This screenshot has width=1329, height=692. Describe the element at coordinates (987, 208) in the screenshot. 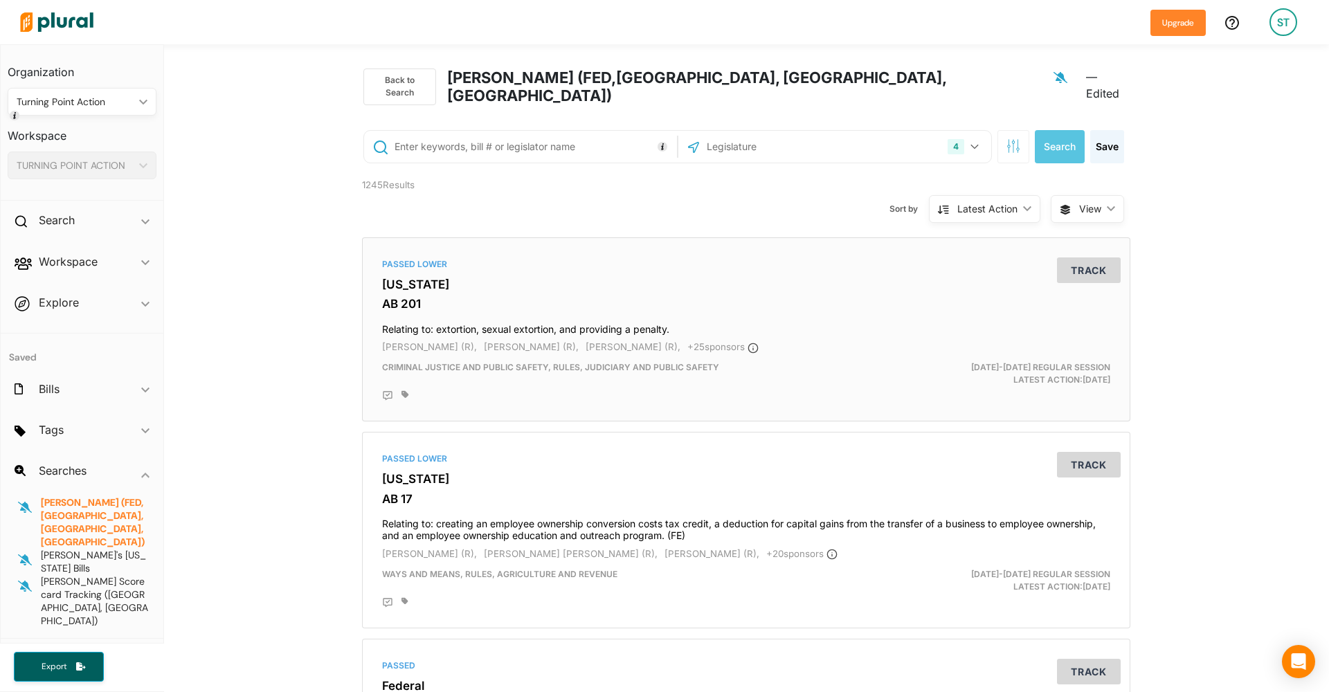

I see `div: Latest Action` at that location.